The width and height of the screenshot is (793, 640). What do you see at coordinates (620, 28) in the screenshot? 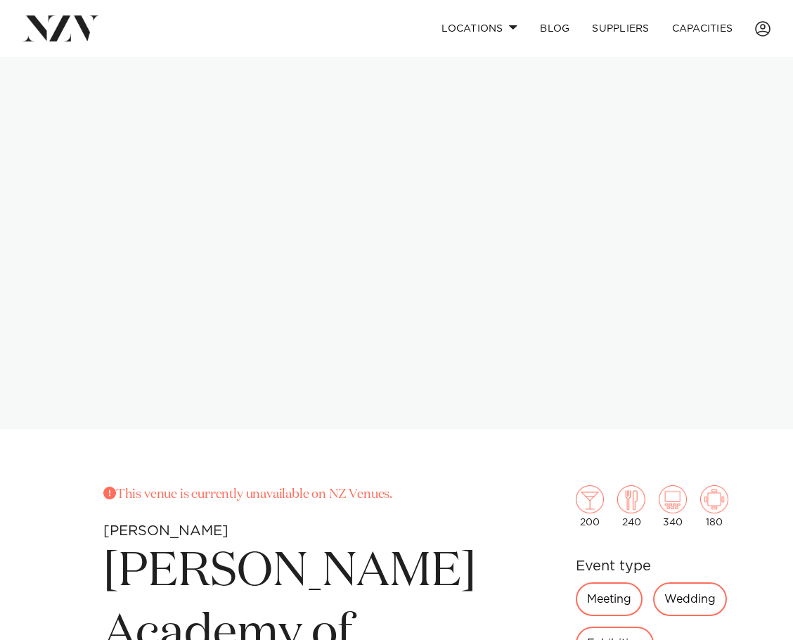
I see `a: SUPPLIERS` at bounding box center [620, 28].